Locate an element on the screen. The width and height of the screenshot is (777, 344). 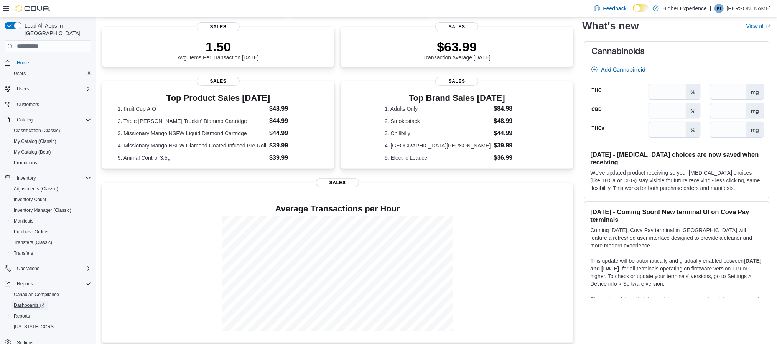
button: Inventory Manager (Classic) is located at coordinates (51, 211).